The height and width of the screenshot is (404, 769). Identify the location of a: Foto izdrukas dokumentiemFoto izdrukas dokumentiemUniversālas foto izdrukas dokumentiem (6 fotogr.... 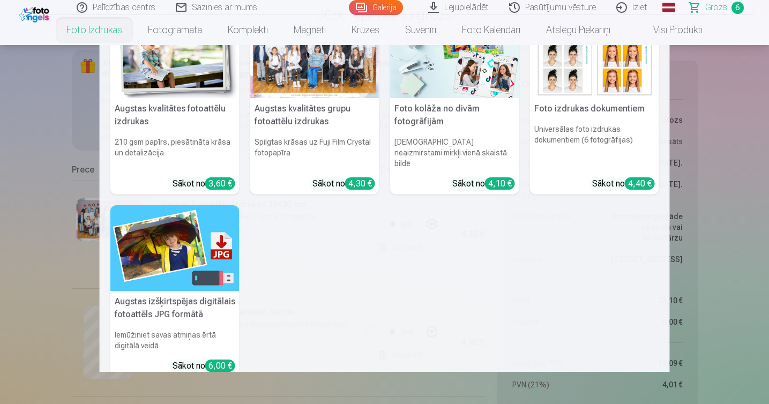
(594, 103).